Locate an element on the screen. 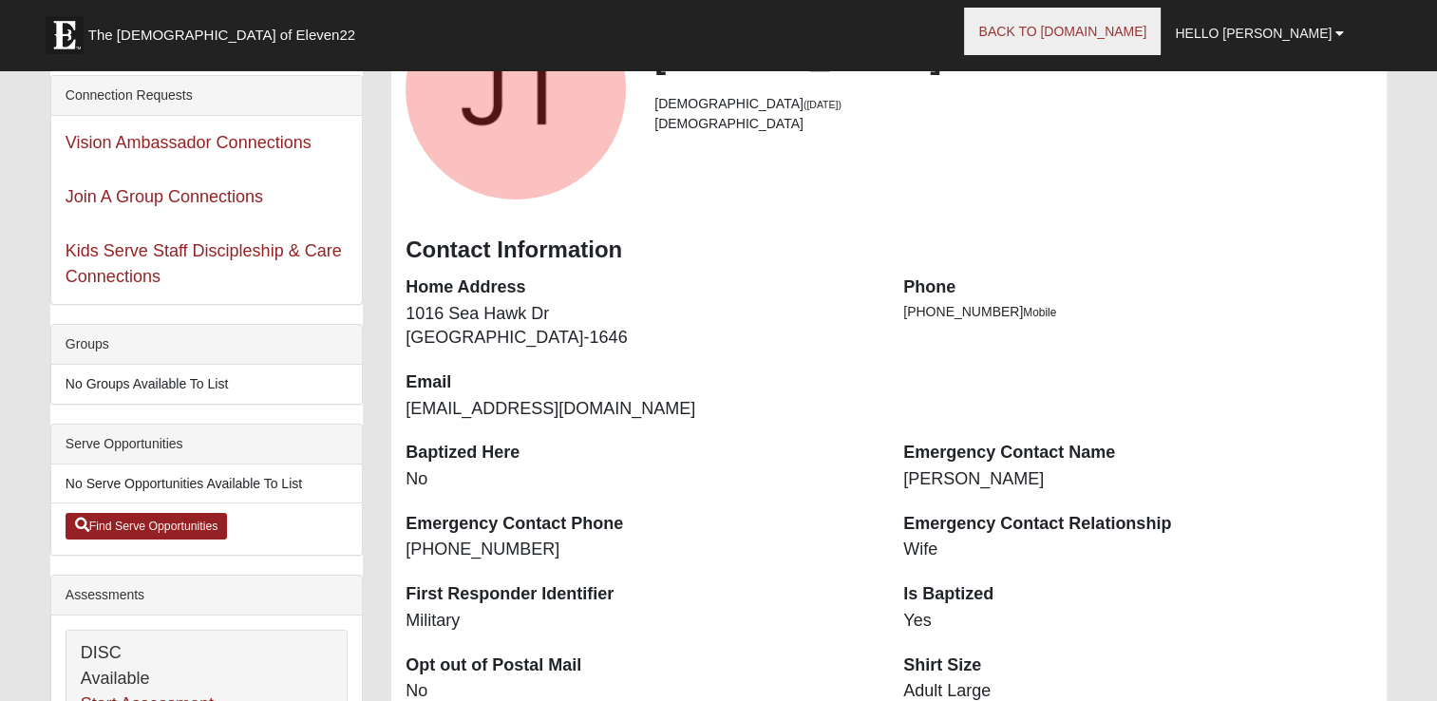 The height and width of the screenshot is (701, 1437). a: Kids Serve Staff Discipleship & Care Connections is located at coordinates (203, 263).